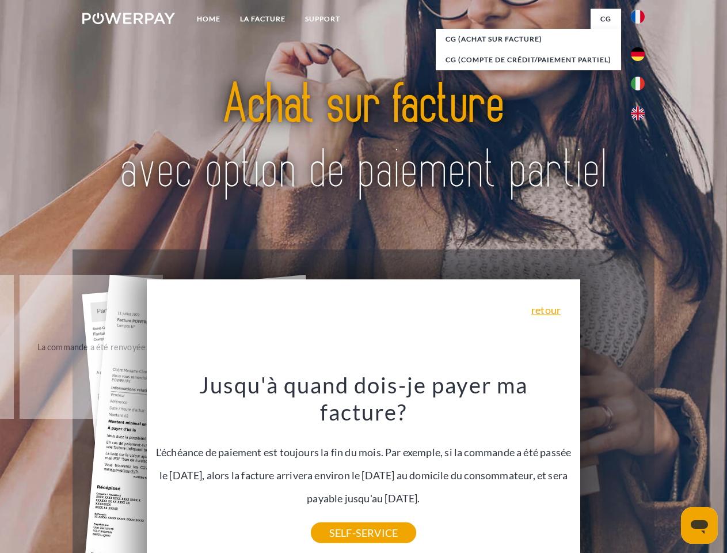  I want to click on a: LA FACTURE, so click(263, 19).